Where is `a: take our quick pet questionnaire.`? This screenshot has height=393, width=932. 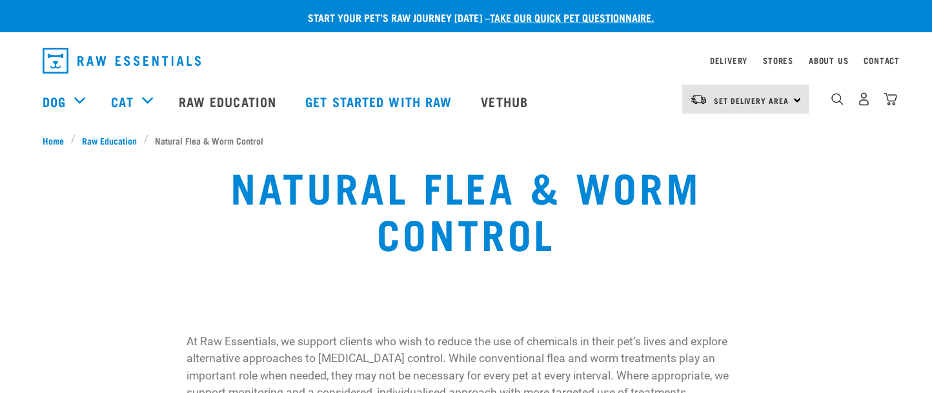
a: take our quick pet questionnaire. is located at coordinates (572, 17).